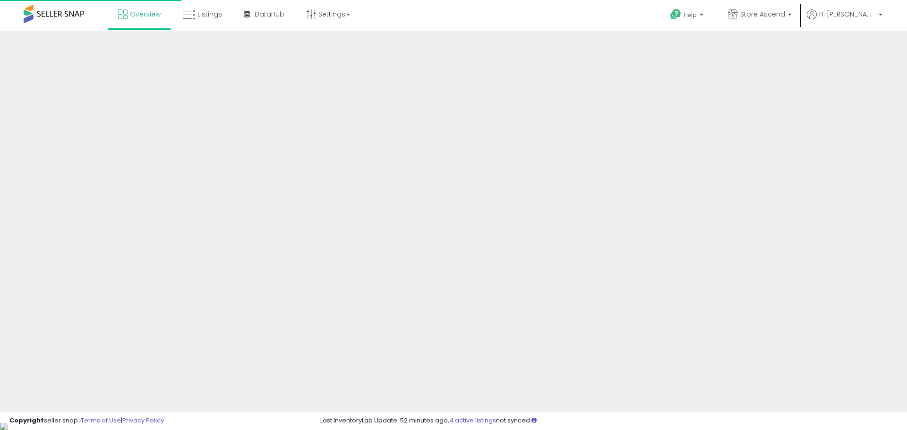  What do you see at coordinates (609, 421) in the screenshot?
I see `div: Last InventoryLab Update: 52 minutes ago, not synced.` at bounding box center [609, 421].